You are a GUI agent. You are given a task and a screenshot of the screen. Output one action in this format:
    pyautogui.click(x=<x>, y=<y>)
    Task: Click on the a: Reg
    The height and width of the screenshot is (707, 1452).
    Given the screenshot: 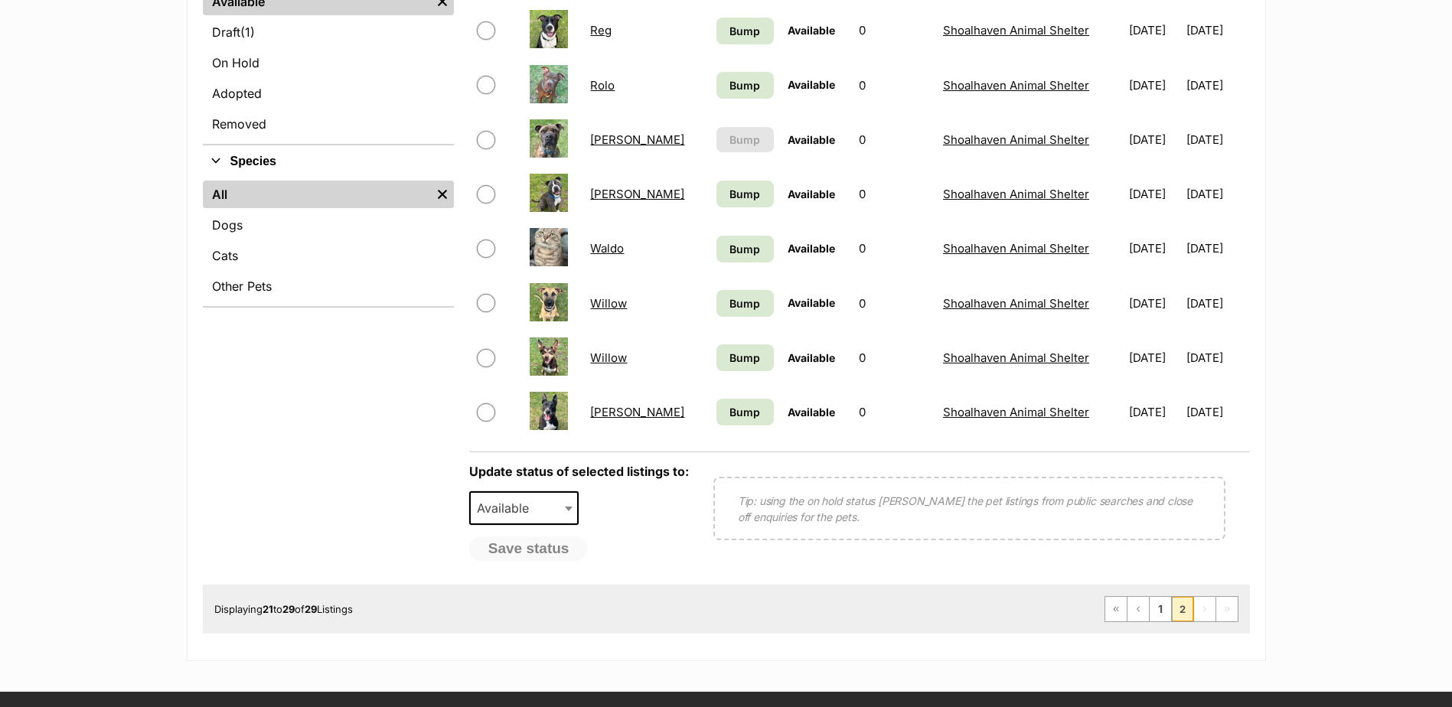 What is the action you would take?
    pyautogui.click(x=601, y=30)
    